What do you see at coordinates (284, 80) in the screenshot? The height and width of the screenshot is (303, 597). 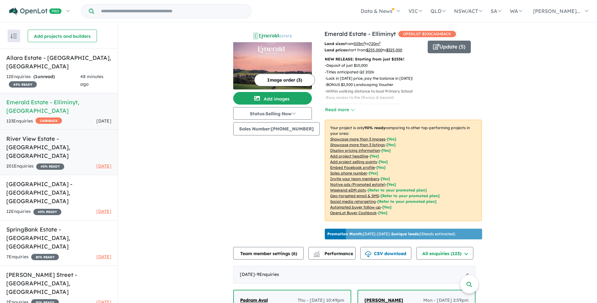 I see `button: Image order (3)` at bounding box center [284, 80].